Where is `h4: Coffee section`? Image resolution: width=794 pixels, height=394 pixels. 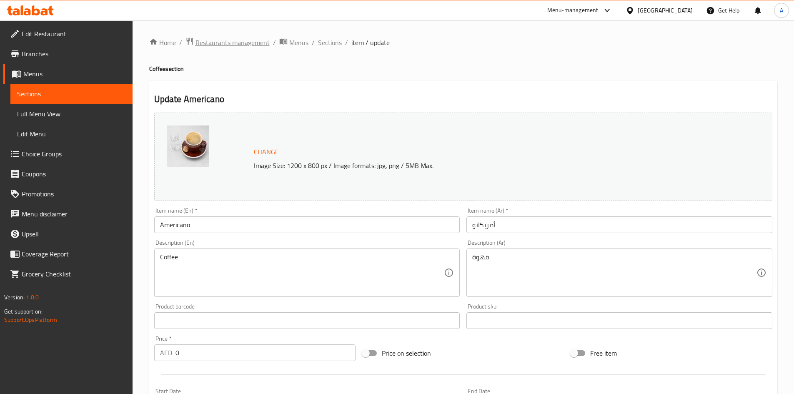
h4: Coffee section is located at coordinates (463, 69).